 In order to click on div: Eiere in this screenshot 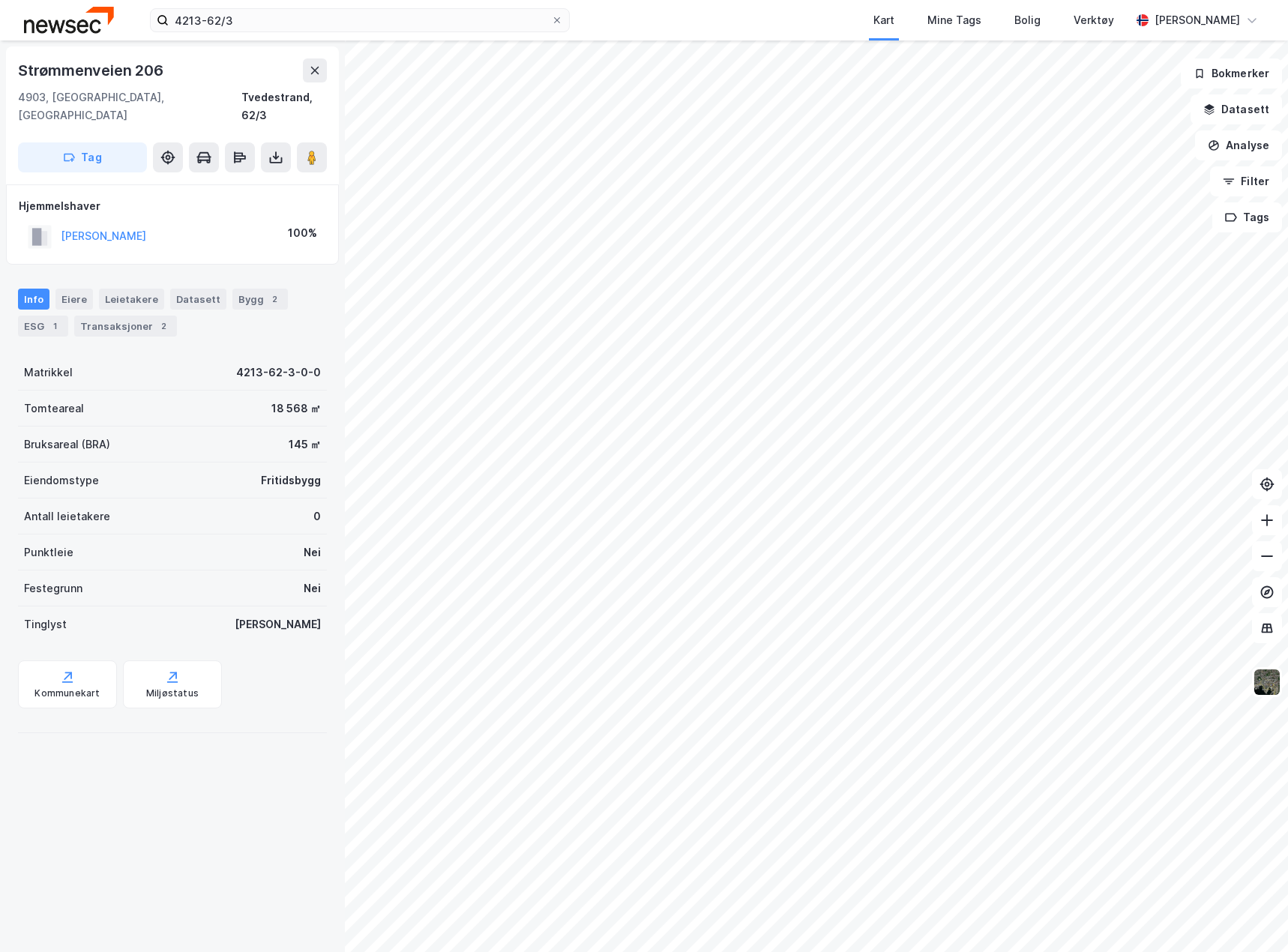, I will do `click(75, 299)`.